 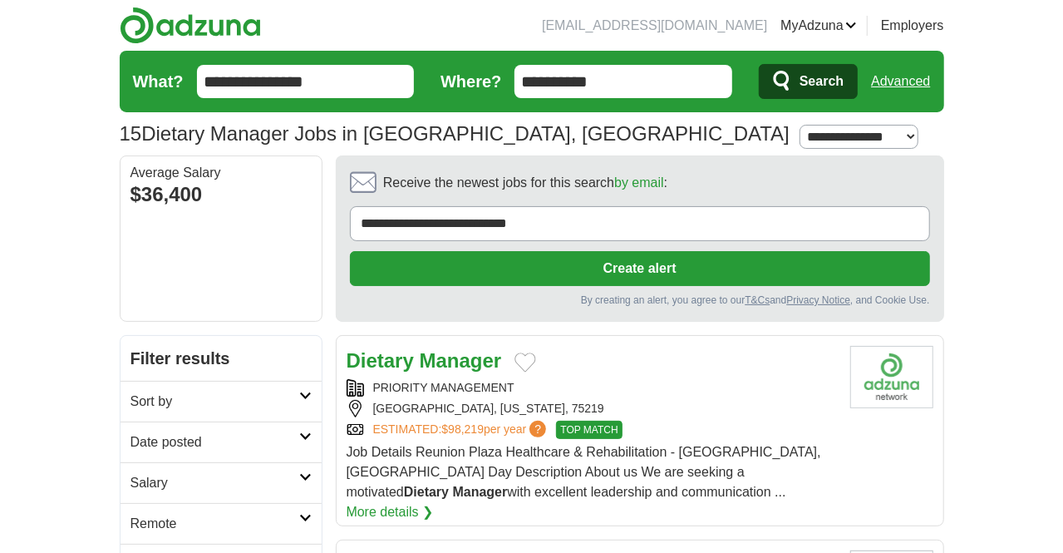 What do you see at coordinates (525, 362) in the screenshot?
I see `button: Add to favorite jobs` at bounding box center [525, 362].